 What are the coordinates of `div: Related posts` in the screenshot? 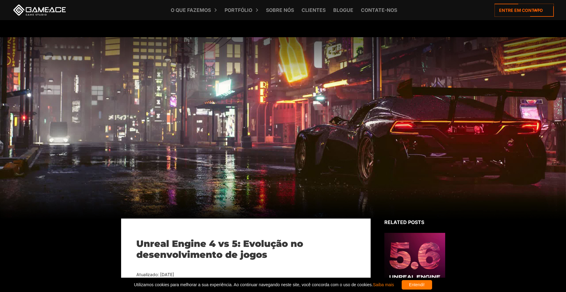 It's located at (415, 222).